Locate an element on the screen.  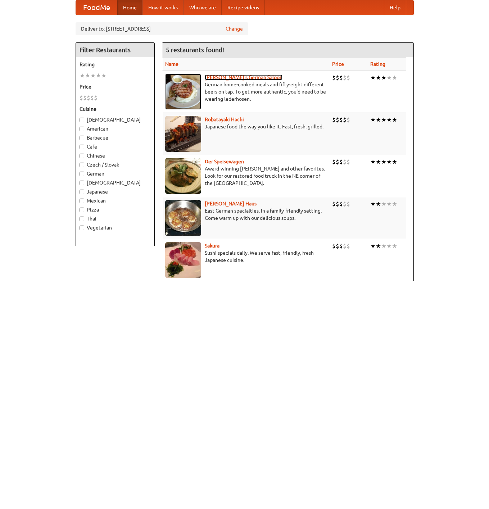
label: German is located at coordinates (115, 174).